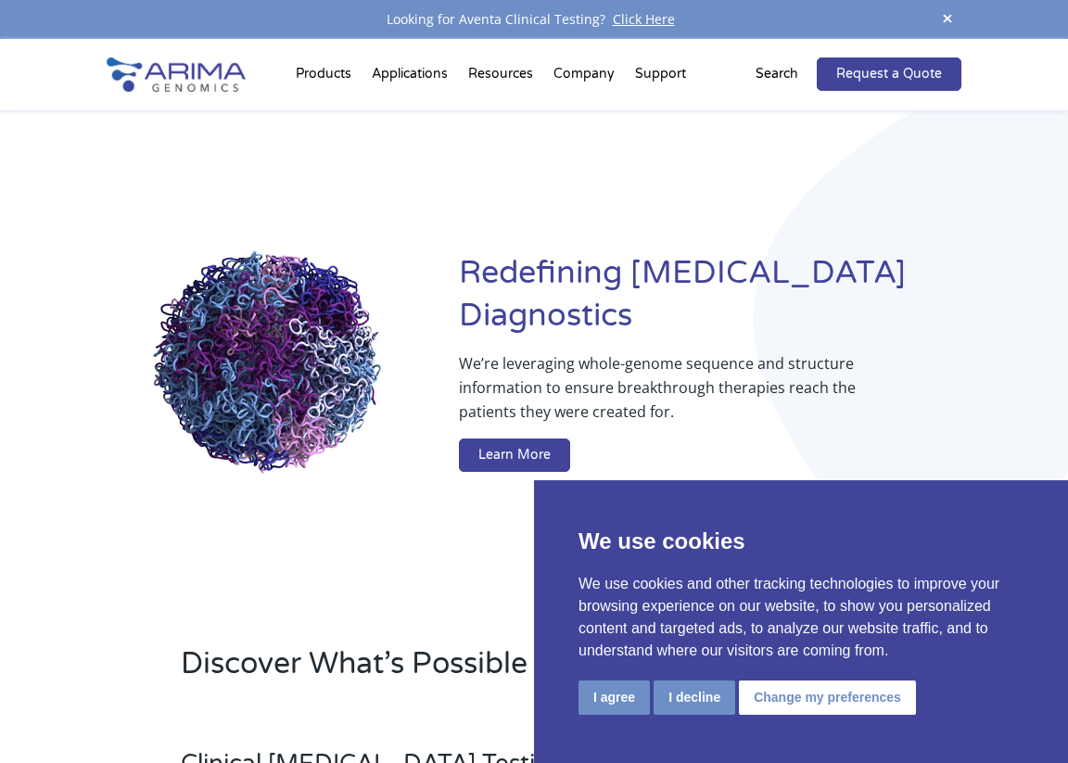 The image size is (1068, 763). I want to click on p: We use cookies and other tracking technologies to improve your browsing experience on our website..., so click(801, 618).